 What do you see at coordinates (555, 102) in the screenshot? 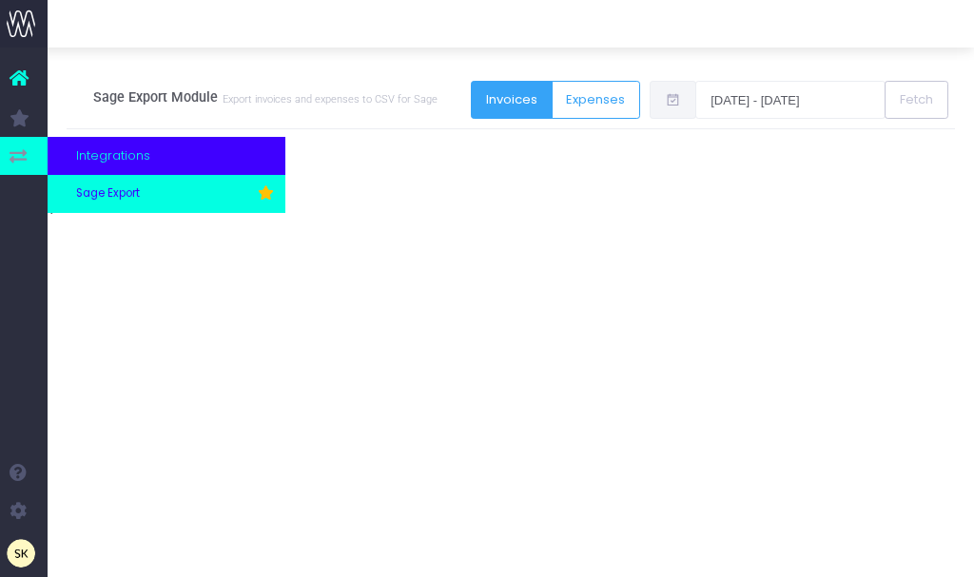
I see `div: Button group` at bounding box center [555, 102].